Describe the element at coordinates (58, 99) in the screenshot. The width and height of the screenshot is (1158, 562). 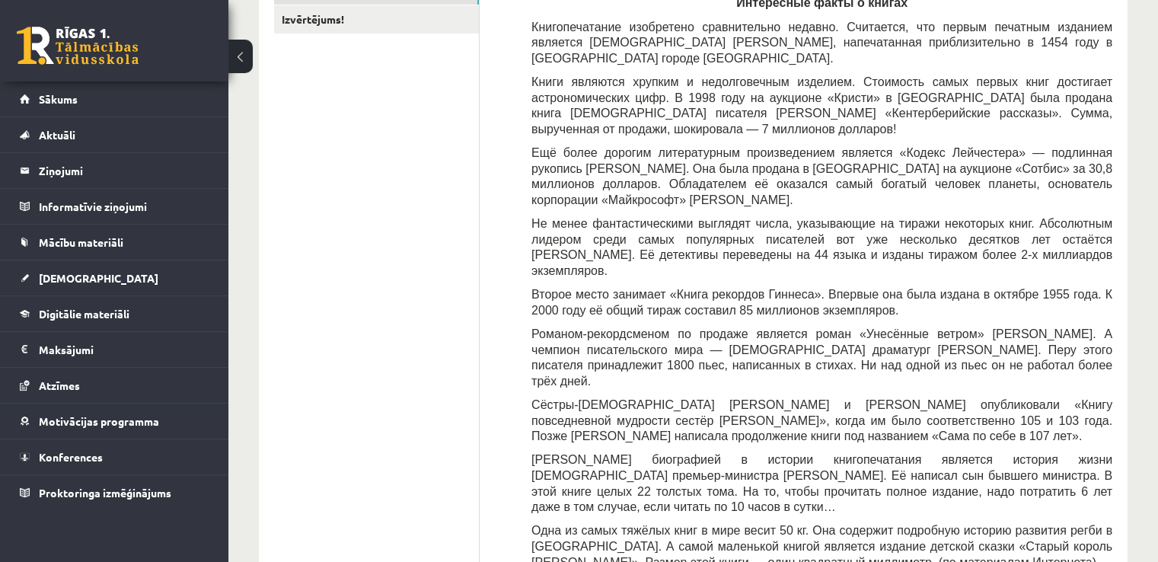
I see `span: Sākums` at that location.